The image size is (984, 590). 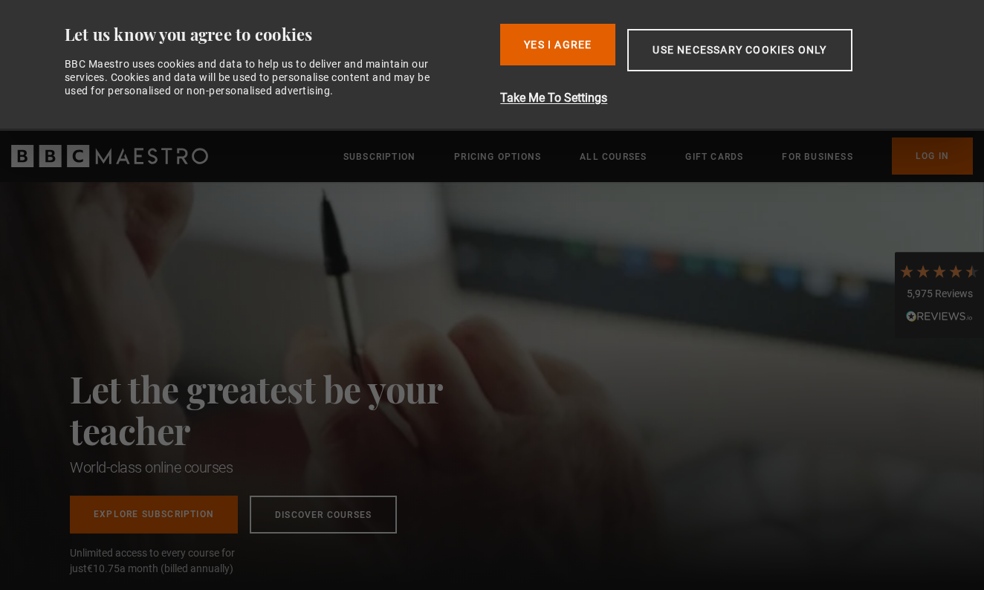 What do you see at coordinates (940, 318) in the screenshot?
I see `div: Read All Reviews` at bounding box center [940, 318].